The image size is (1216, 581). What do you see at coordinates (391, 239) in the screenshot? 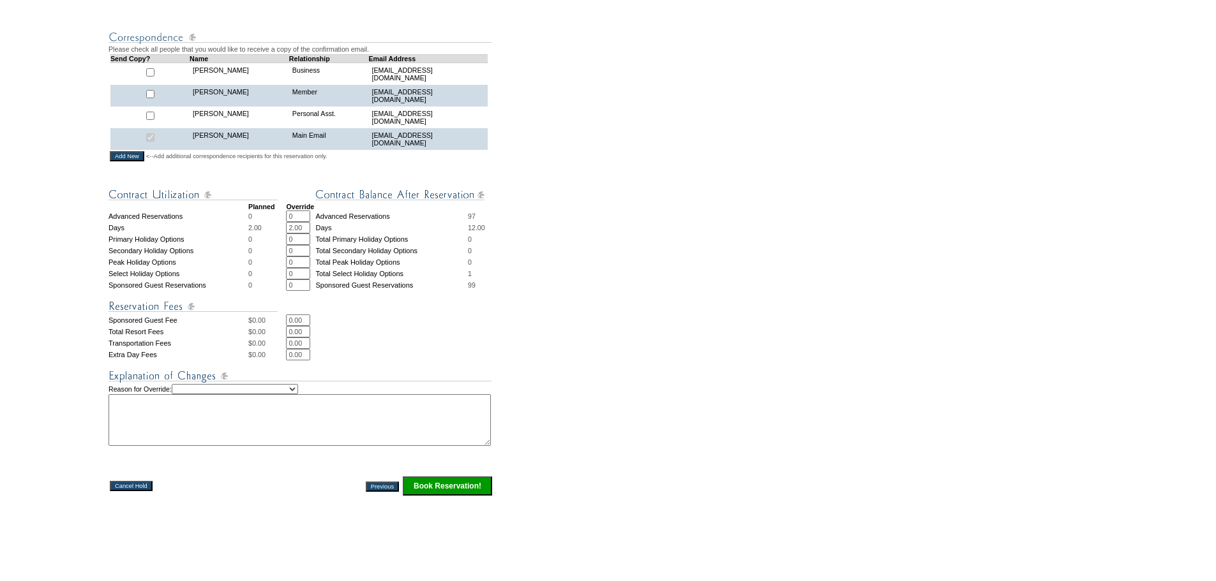
I see `td: Total Primary Holiday Options` at bounding box center [391, 239].